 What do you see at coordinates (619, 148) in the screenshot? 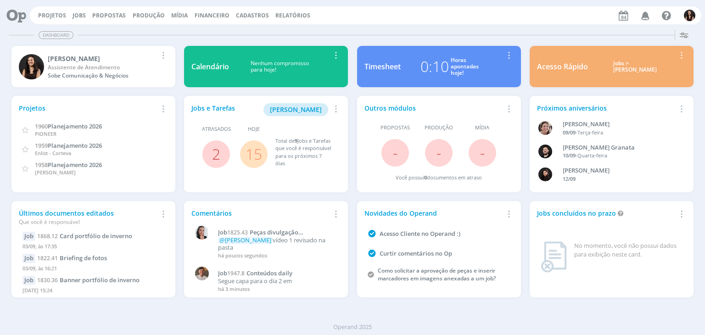
I see `div: Bruno Corralo Granata` at bounding box center [619, 148].